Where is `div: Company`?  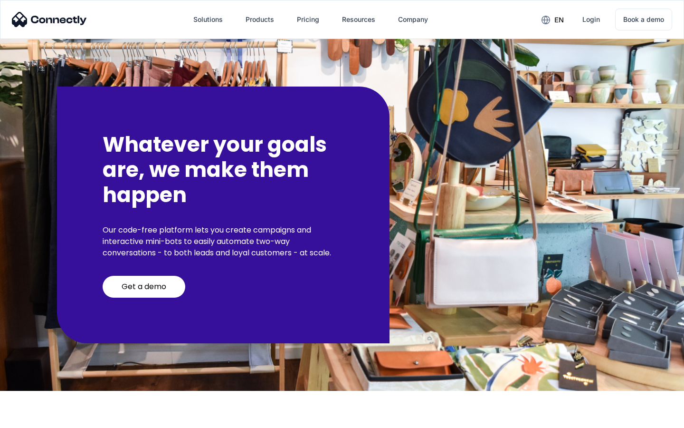 div: Company is located at coordinates (413, 19).